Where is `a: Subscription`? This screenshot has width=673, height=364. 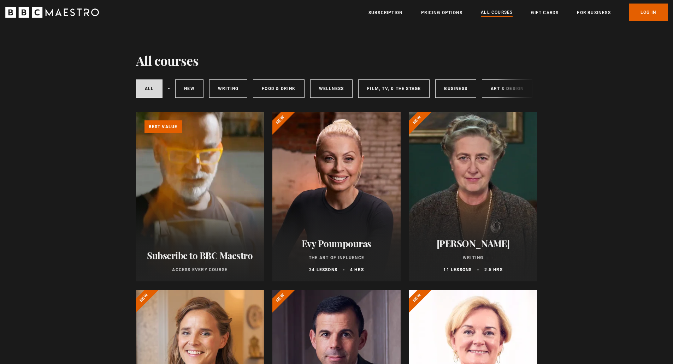
a: Subscription is located at coordinates (385, 13).